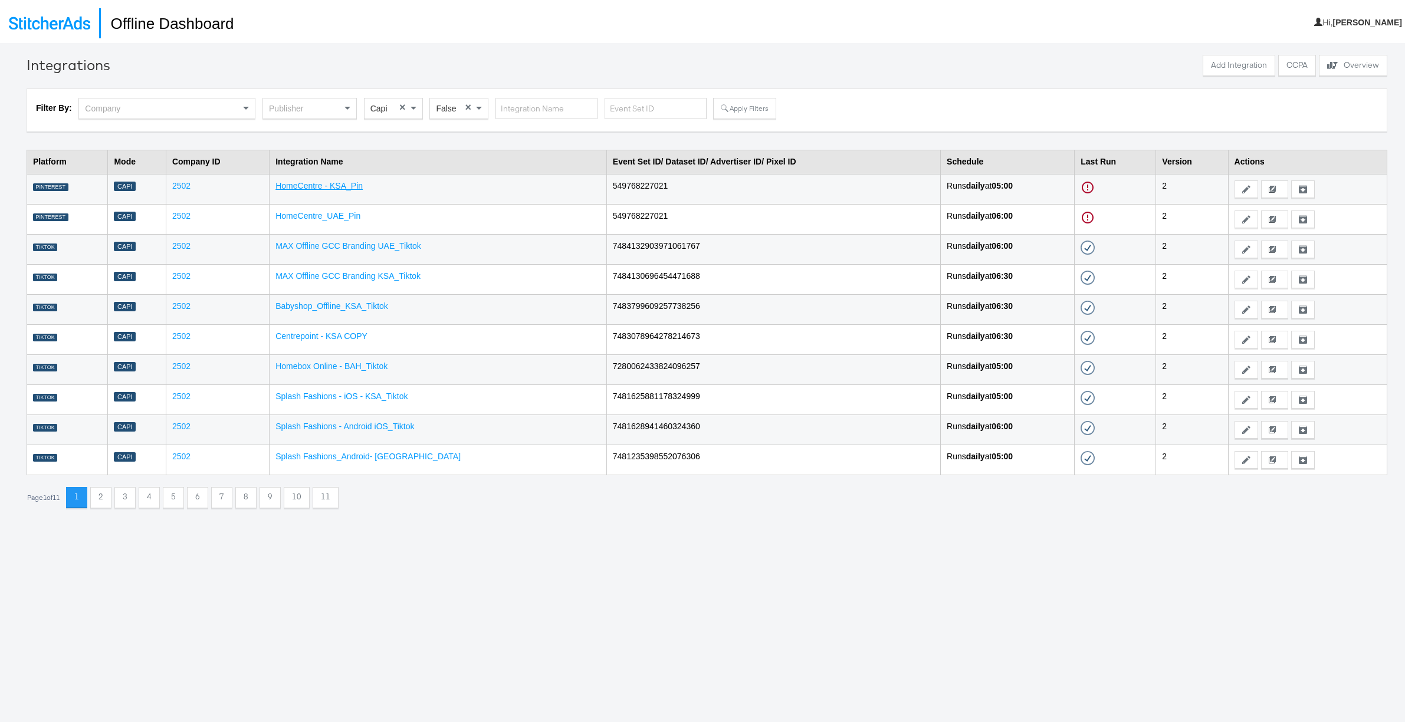 The image size is (1405, 724). I want to click on td: 7481235398552076306, so click(773, 457).